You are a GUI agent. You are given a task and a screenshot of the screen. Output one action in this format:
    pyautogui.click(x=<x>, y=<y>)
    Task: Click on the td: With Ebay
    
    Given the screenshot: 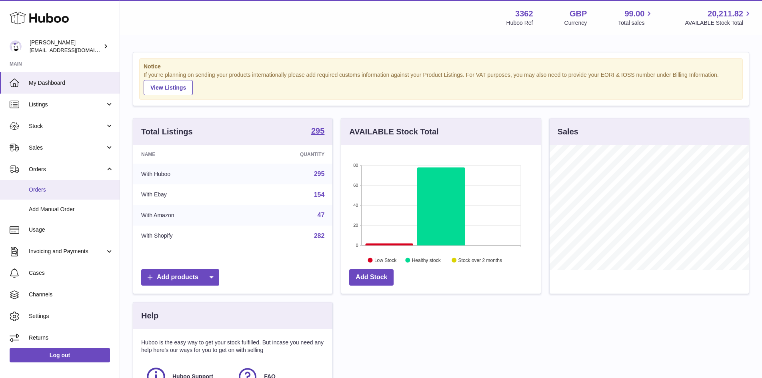 What is the action you would take?
    pyautogui.click(x=188, y=195)
    